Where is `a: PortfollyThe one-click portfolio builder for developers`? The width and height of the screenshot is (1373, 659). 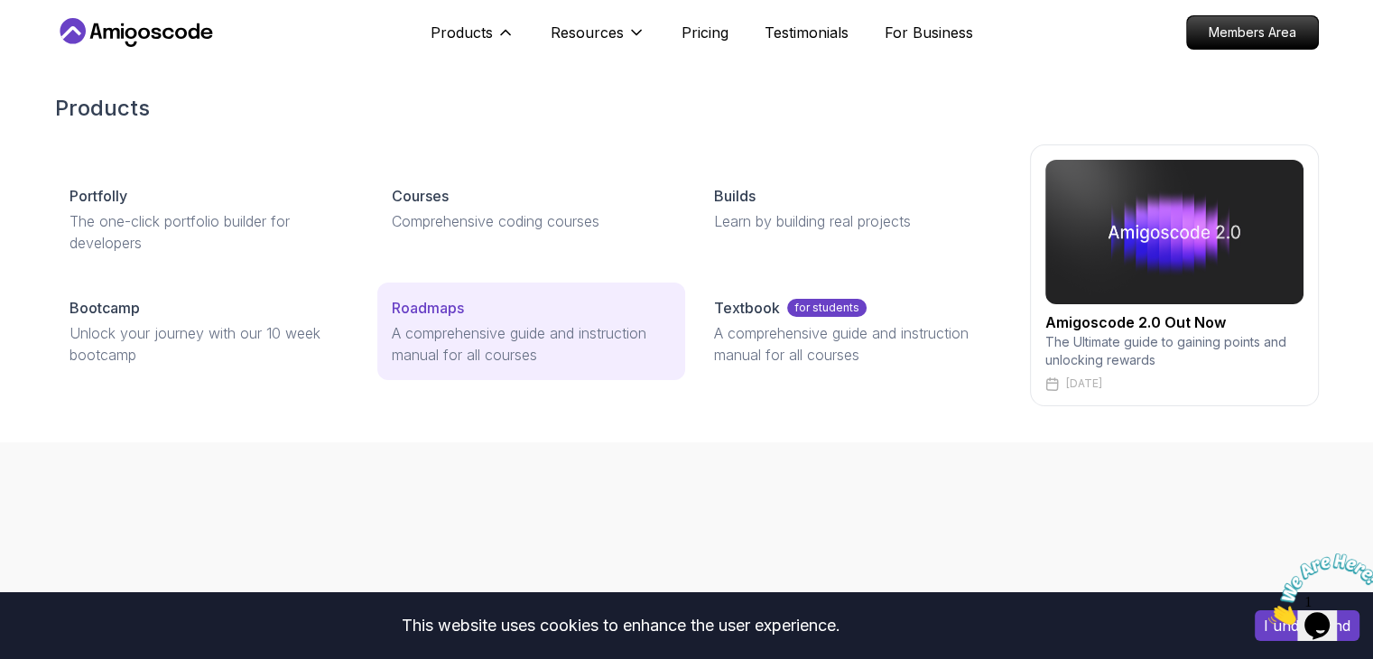
a: PortfollyThe one-click portfolio builder for developers is located at coordinates (208, 219).